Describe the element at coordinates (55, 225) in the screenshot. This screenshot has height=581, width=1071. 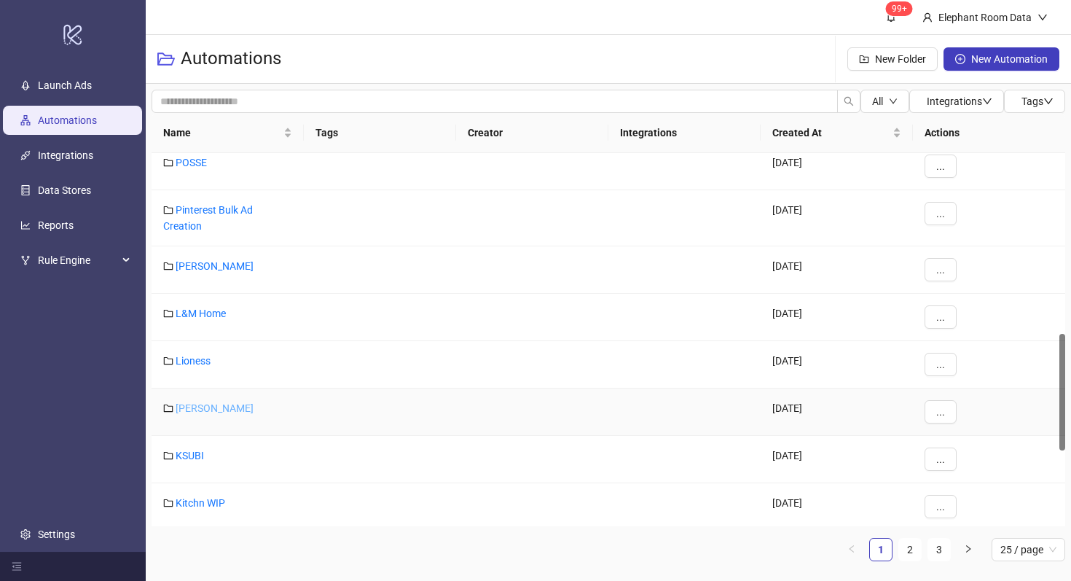
I see `a: Reports` at that location.